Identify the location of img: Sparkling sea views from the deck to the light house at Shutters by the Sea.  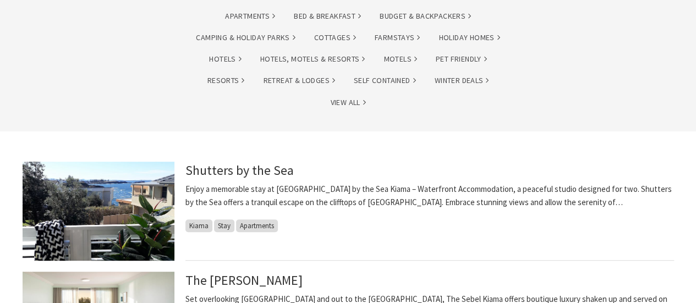
(98, 211).